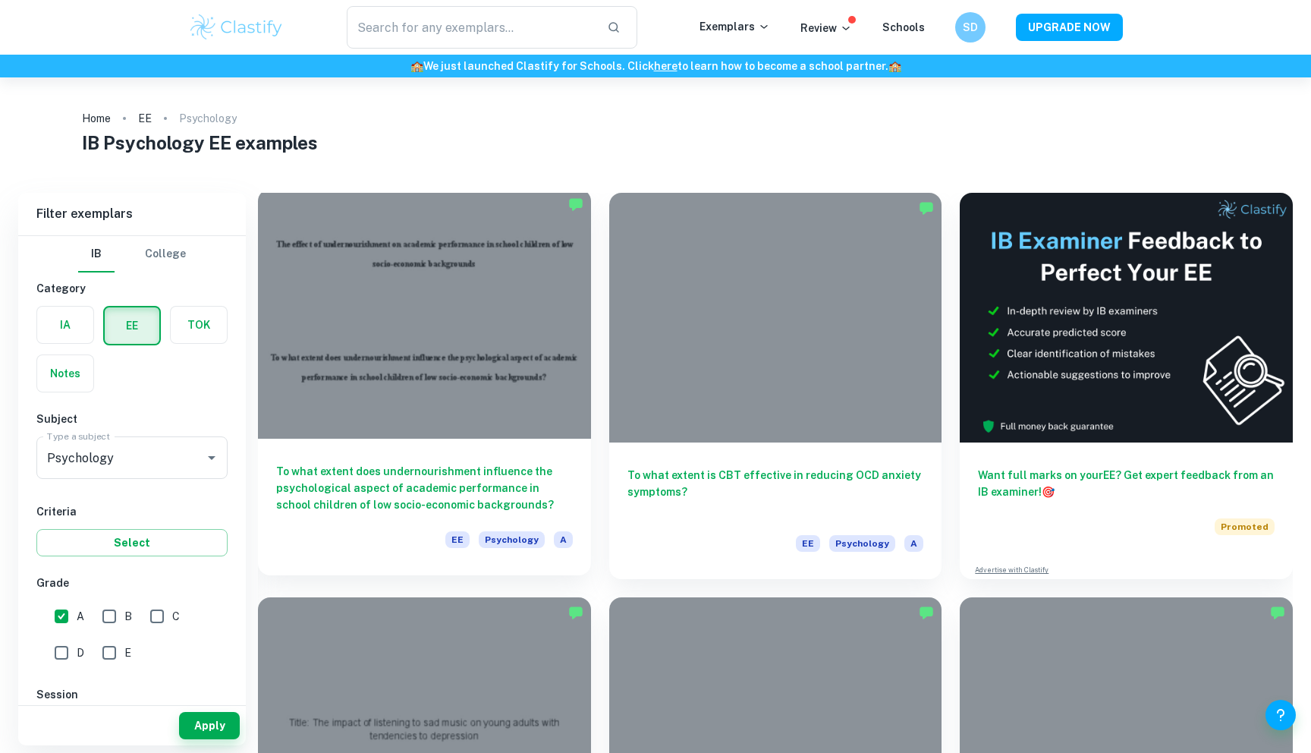 This screenshot has width=1311, height=753. Describe the element at coordinates (424, 488) in the screenshot. I see `h6: To what extent does undernourishment influence the psychological aspect of academic performance i...` at that location.